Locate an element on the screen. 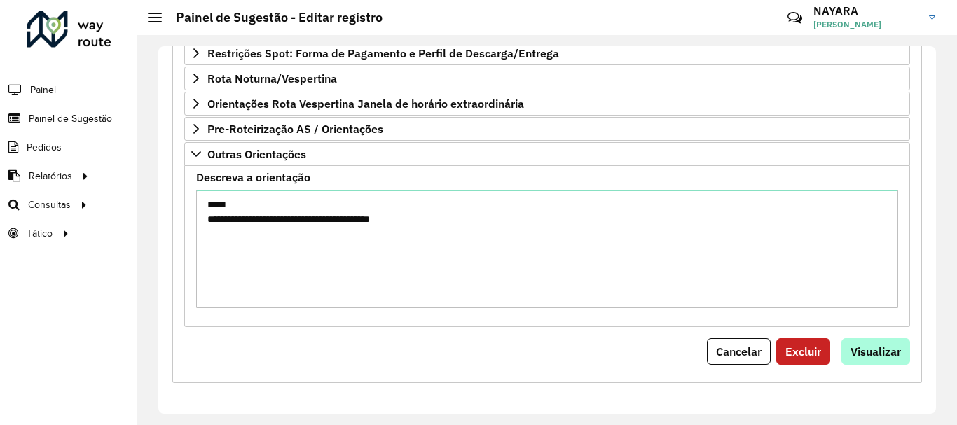 The width and height of the screenshot is (957, 425). span: Consultas is located at coordinates (49, 205).